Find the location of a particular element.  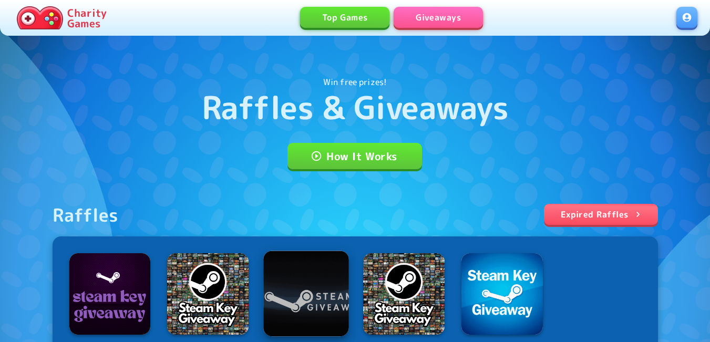

p: Charity Games is located at coordinates (87, 18).